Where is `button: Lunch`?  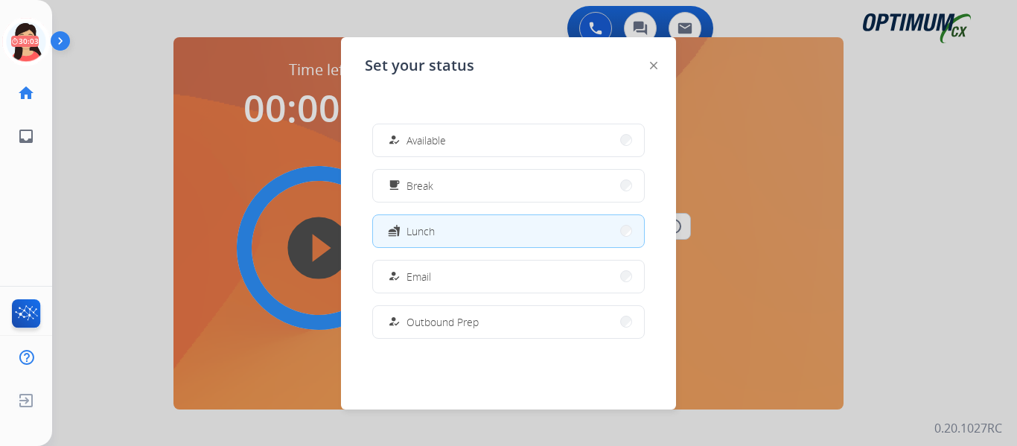 button: Lunch is located at coordinates (509, 231).